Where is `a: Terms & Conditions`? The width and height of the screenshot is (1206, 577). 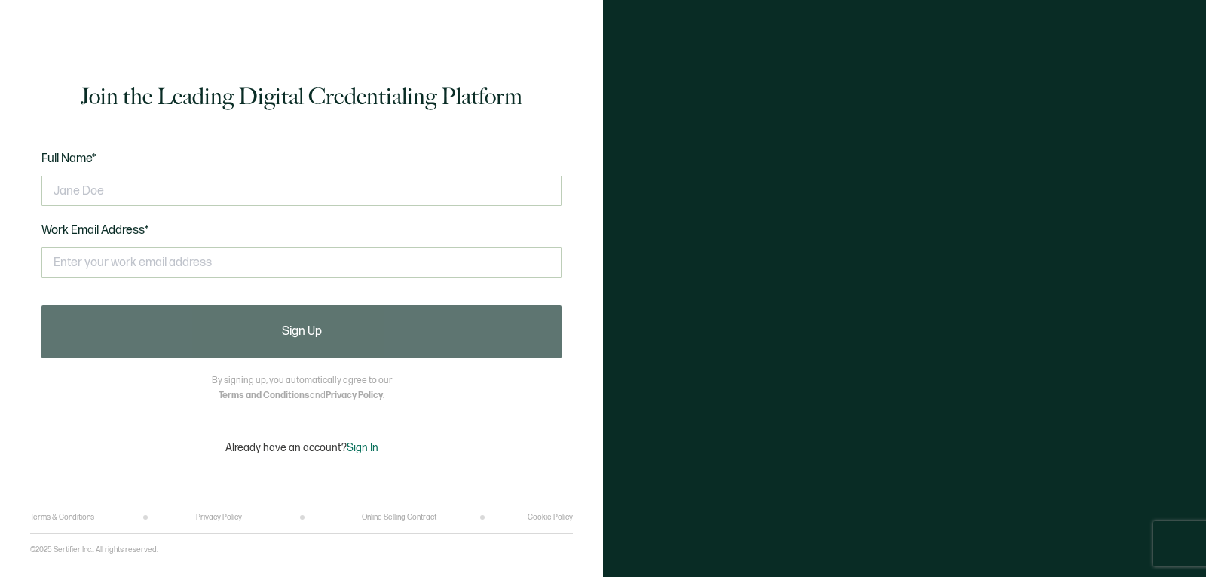
a: Terms & Conditions is located at coordinates (62, 517).